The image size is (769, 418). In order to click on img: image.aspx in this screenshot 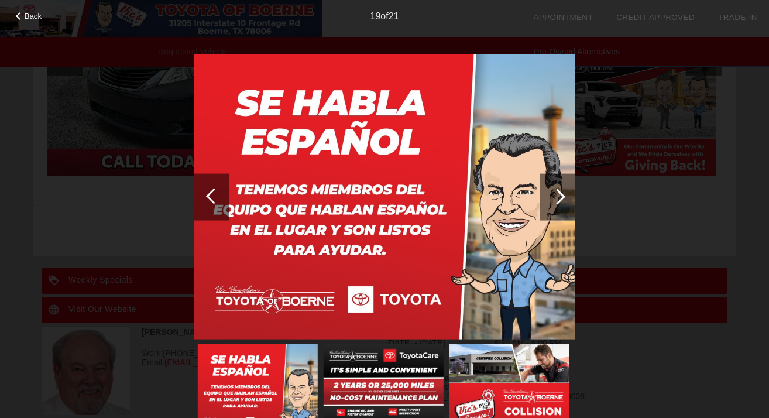, I will do `click(385, 197)`.